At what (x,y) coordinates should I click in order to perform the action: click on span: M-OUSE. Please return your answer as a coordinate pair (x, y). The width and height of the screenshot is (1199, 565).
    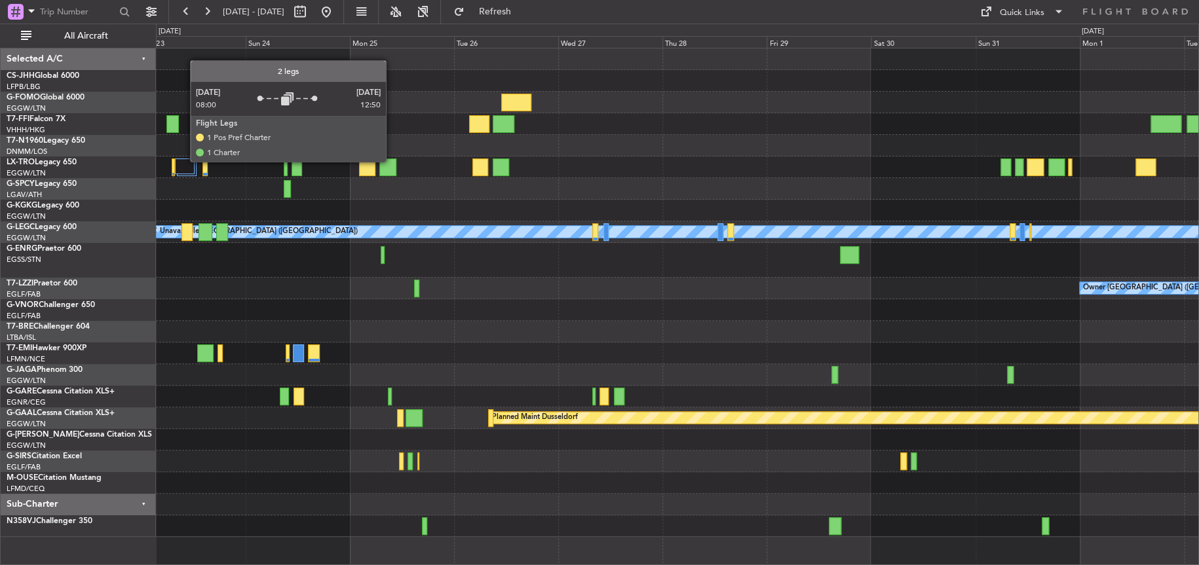
    Looking at the image, I should click on (22, 478).